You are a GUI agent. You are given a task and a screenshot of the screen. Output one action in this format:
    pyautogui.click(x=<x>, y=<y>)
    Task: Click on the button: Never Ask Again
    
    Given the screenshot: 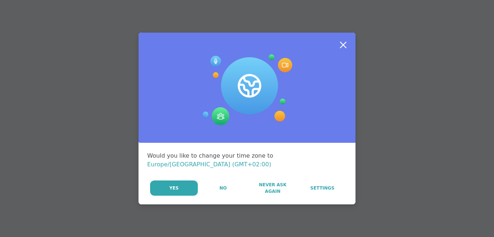 What is the action you would take?
    pyautogui.click(x=272, y=188)
    